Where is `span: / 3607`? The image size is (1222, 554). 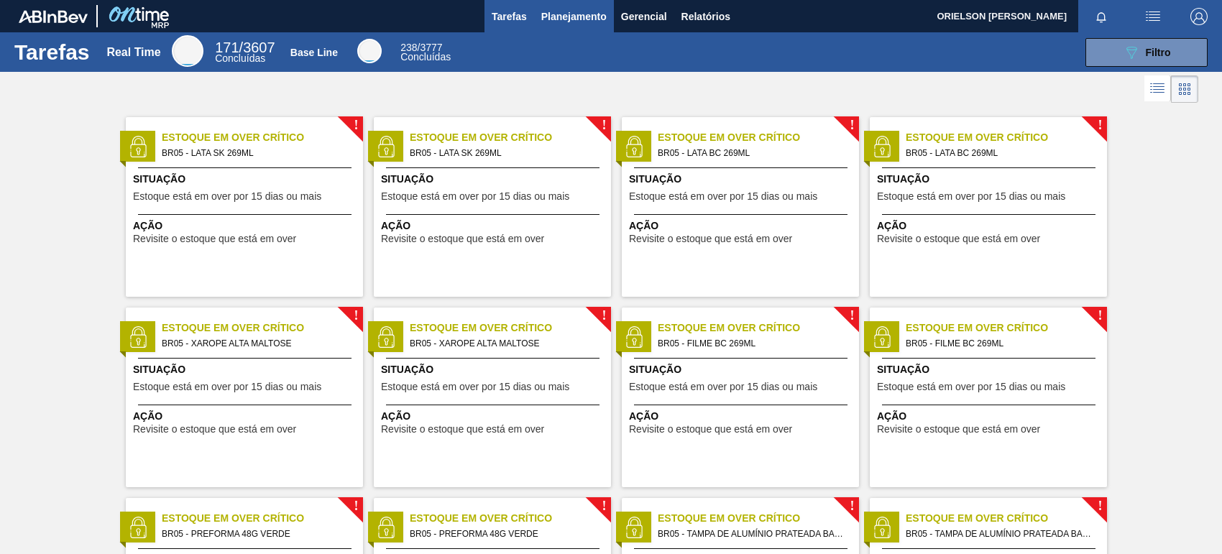
span: / 3607 is located at coordinates (244, 47).